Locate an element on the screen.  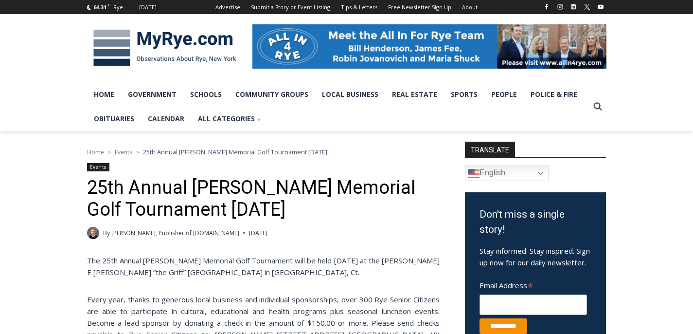
span: 64.31 is located at coordinates (100, 7).